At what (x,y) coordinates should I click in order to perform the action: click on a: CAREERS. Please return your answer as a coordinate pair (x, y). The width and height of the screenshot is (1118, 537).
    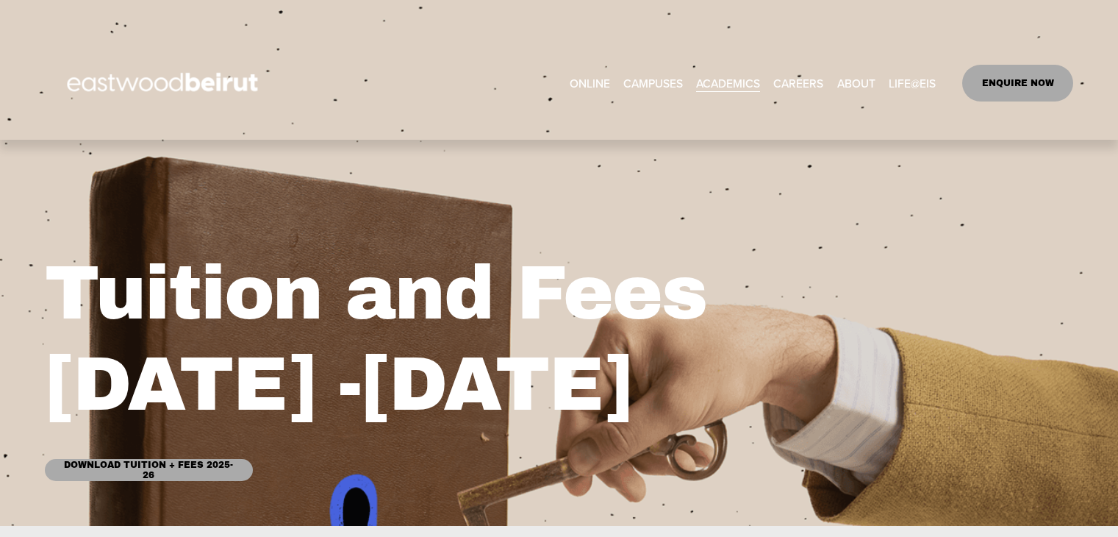
    Looking at the image, I should click on (798, 82).